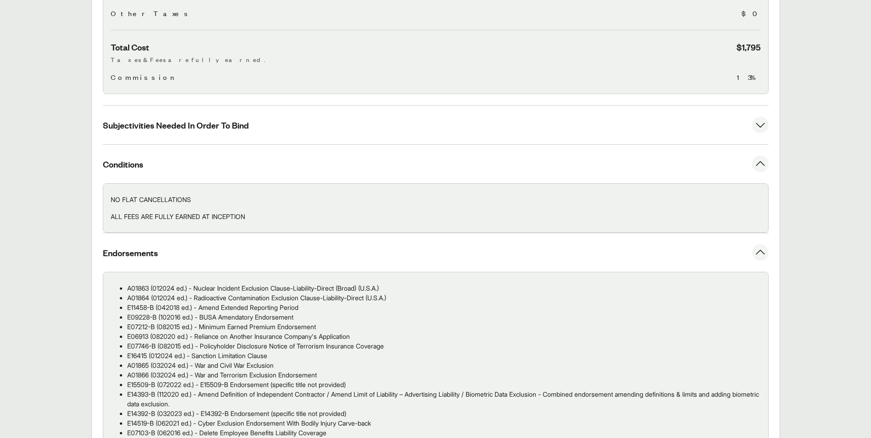  Describe the element at coordinates (444, 399) in the screenshot. I see `p: E14393-B (112020 ed.) - Amend Definition of Independent Contractor / Amend Limit of Liability – A...` at that location.